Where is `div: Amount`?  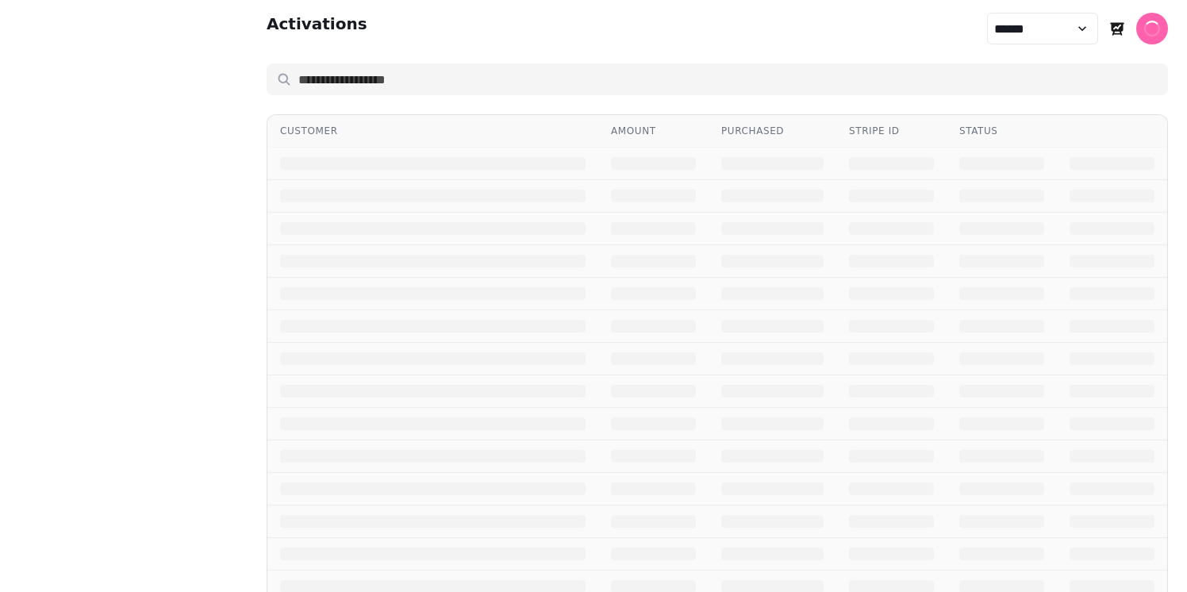
div: Amount is located at coordinates (653, 131).